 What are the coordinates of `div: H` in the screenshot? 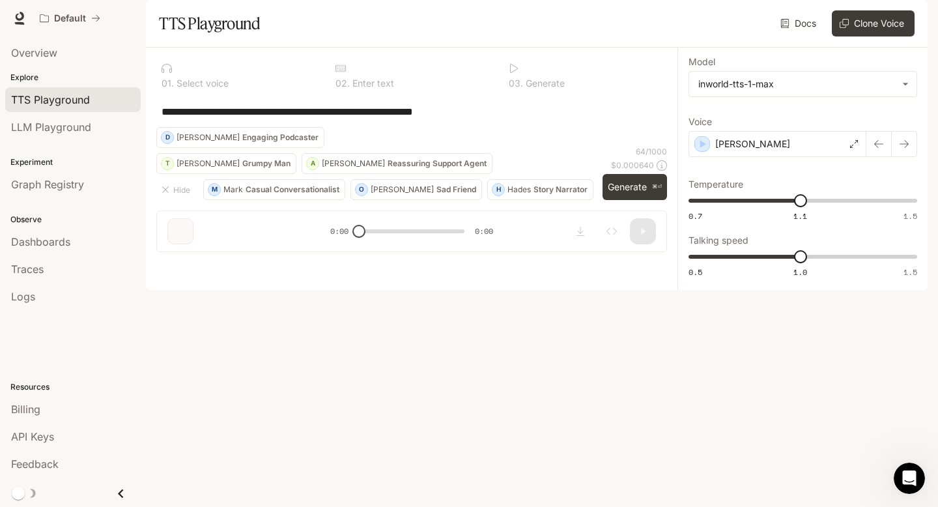 It's located at (498, 190).